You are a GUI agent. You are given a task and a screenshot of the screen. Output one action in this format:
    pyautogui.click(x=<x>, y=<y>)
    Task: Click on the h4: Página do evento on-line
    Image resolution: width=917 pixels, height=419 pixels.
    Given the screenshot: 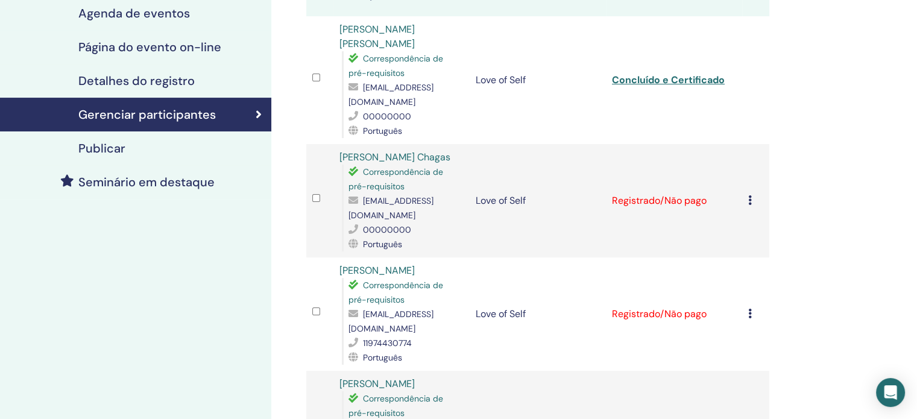 What is the action you would take?
    pyautogui.click(x=150, y=47)
    